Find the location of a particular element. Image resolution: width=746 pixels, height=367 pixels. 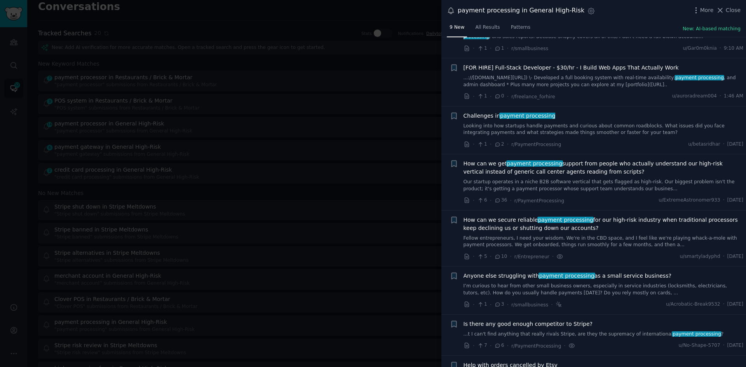

a: I’m curious to hear from other small business owners, especially in service industries (locksmith... is located at coordinates (603, 289).